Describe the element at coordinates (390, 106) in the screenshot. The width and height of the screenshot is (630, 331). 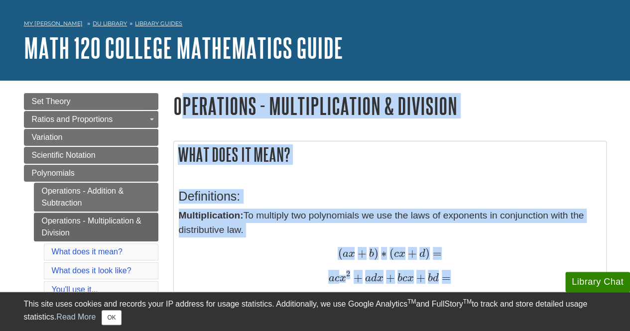
I see `h1: Operations - Multiplication & Division` at that location.